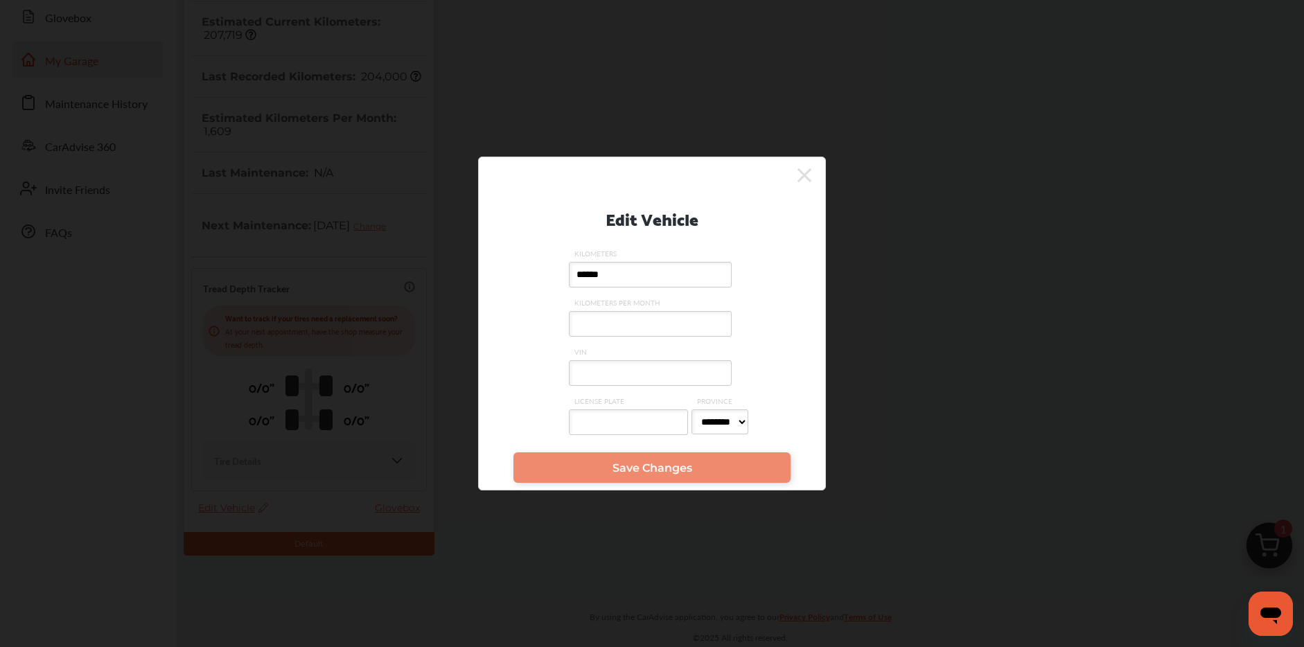 This screenshot has height=647, width=1304. I want to click on p: Edit Vehicle, so click(652, 218).